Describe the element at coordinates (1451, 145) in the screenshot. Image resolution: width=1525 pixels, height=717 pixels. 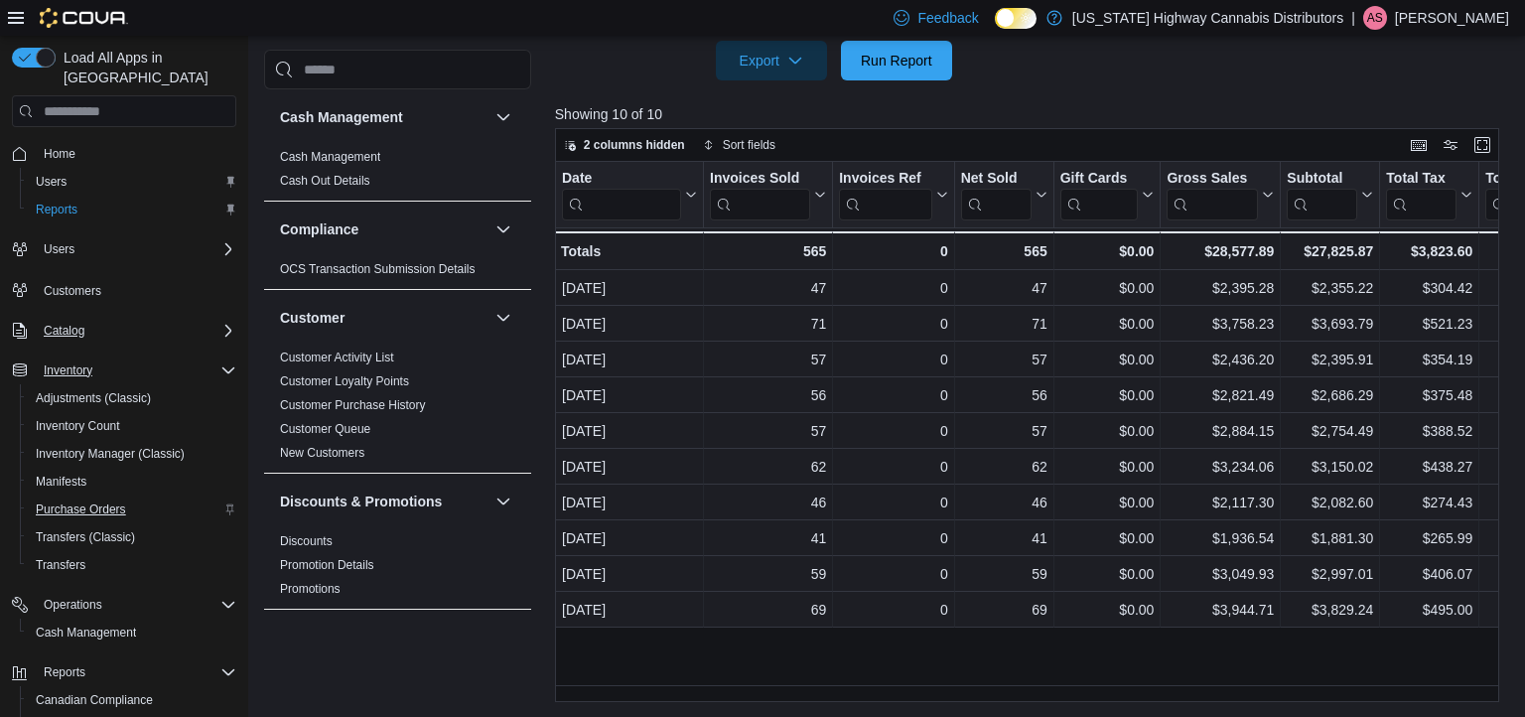
I see `button: Display options` at that location.